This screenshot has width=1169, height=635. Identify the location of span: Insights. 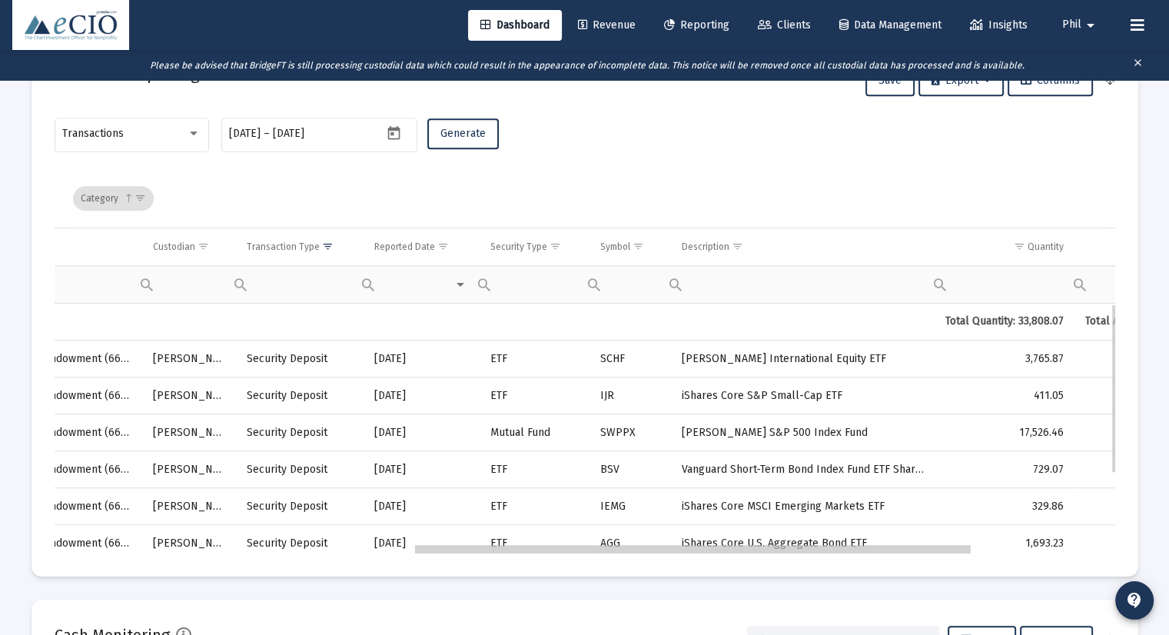
(998, 25).